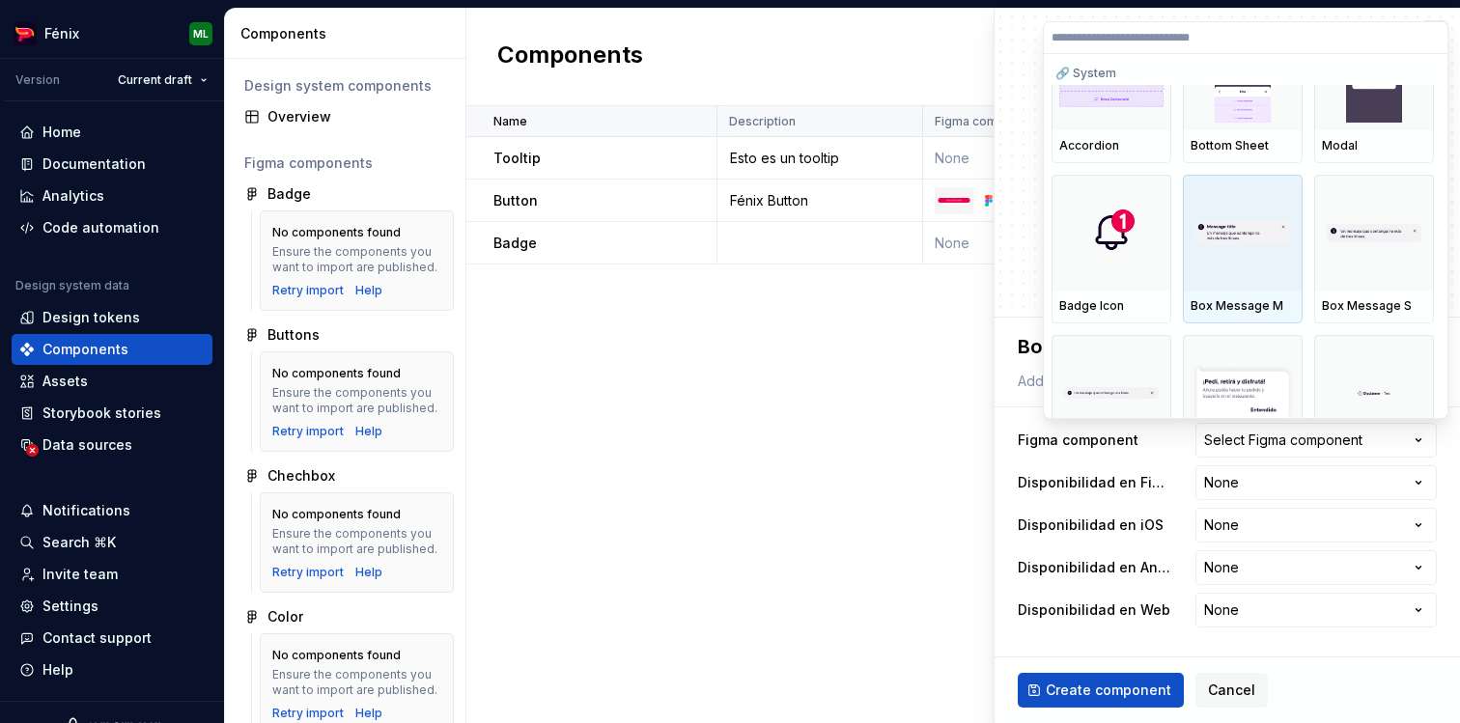  What do you see at coordinates (1374, 306) in the screenshot?
I see `div: Box Message S` at bounding box center [1374, 306].